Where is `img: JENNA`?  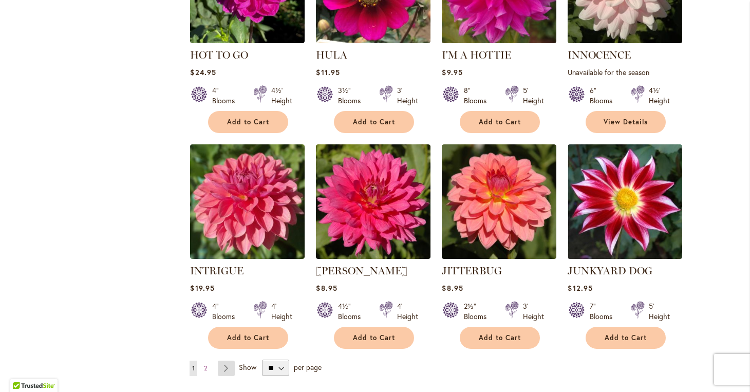 img: JENNA is located at coordinates (373, 201).